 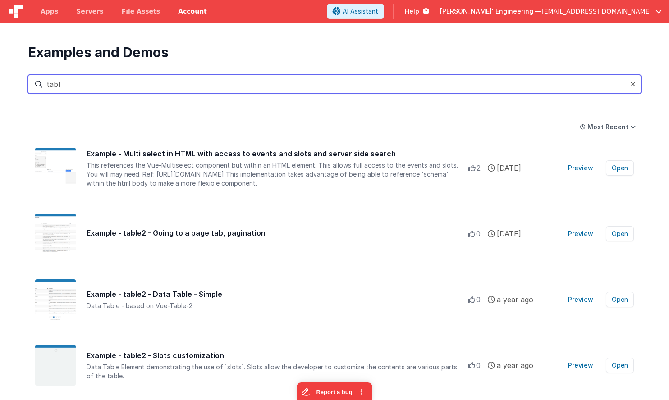 What do you see at coordinates (478, 168) in the screenshot?
I see `span: 2` at bounding box center [478, 168].